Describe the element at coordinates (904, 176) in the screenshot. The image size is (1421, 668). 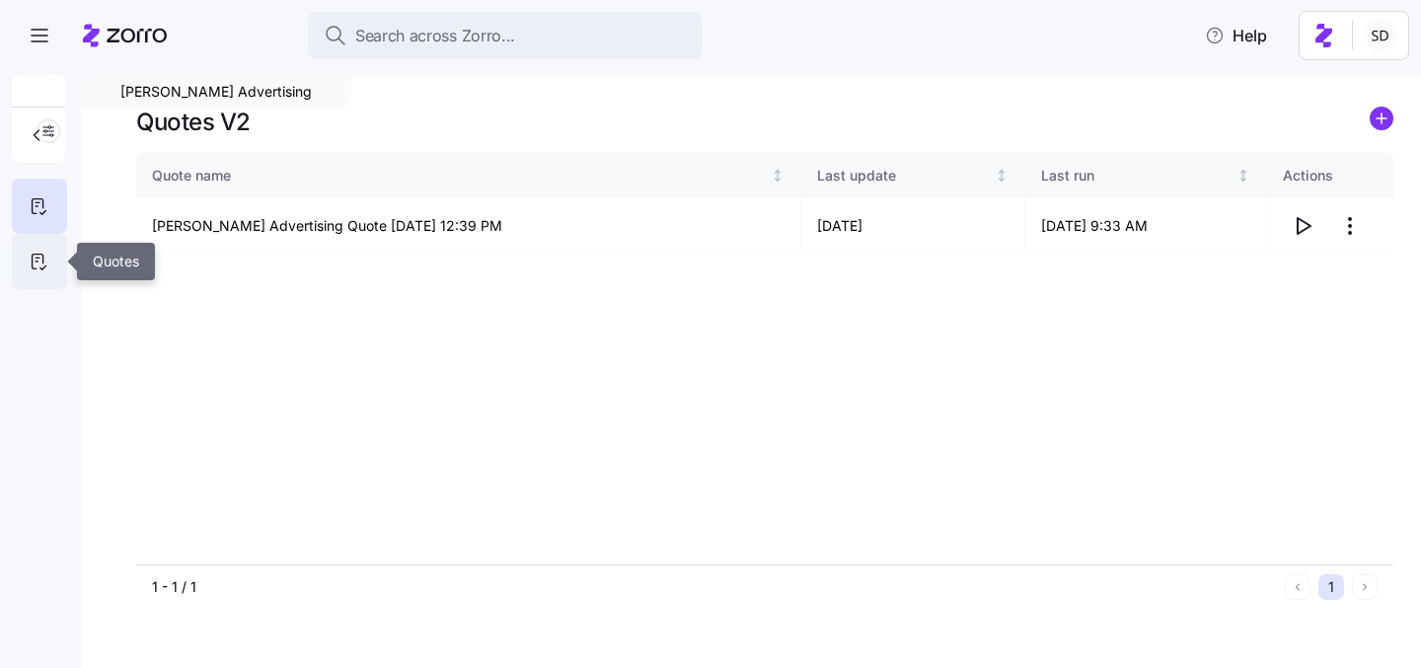
I see `div: Last update` at that location.